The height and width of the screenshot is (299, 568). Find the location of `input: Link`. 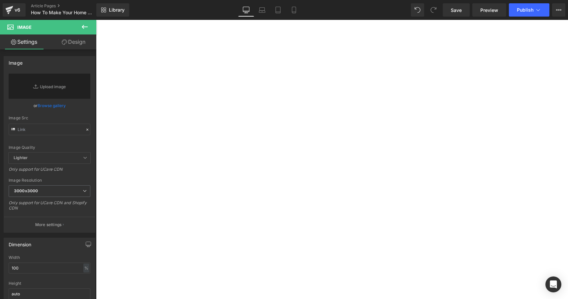

input: Link is located at coordinates (49, 129).